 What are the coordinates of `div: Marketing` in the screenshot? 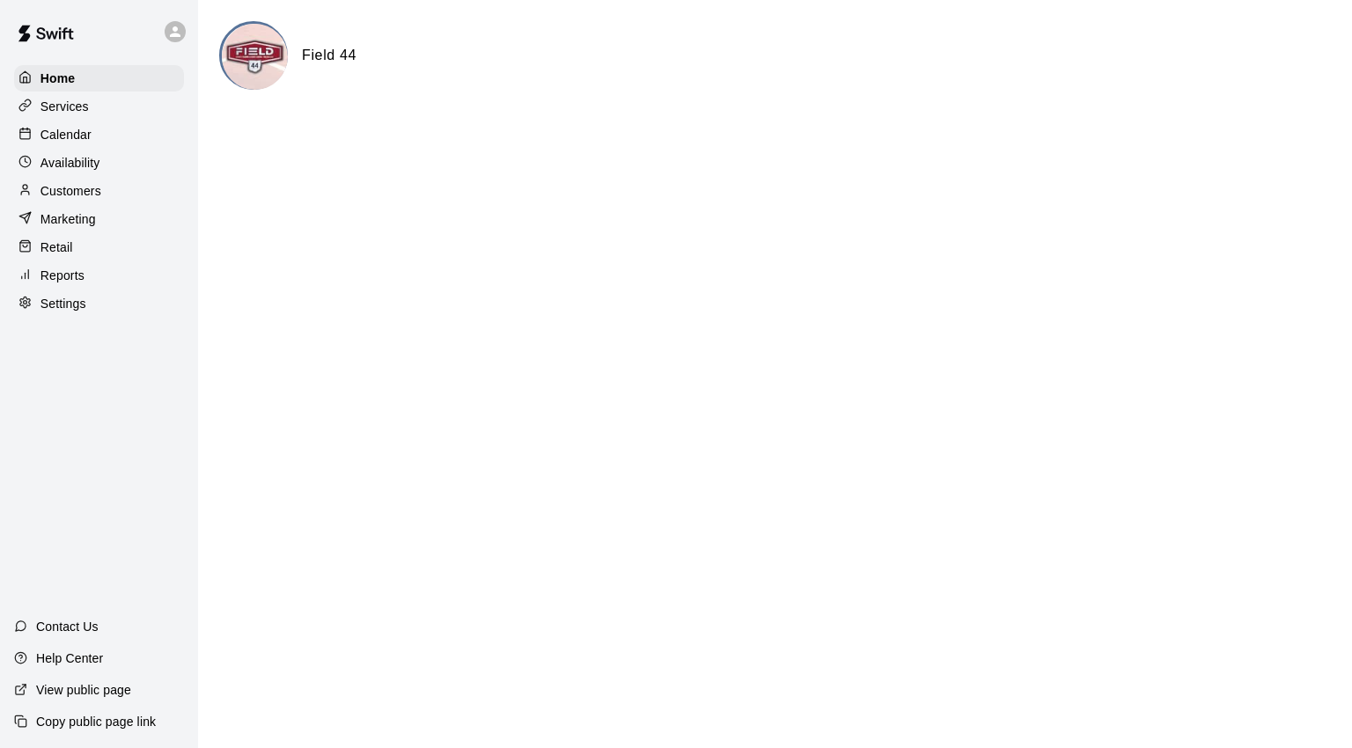 It's located at (99, 219).